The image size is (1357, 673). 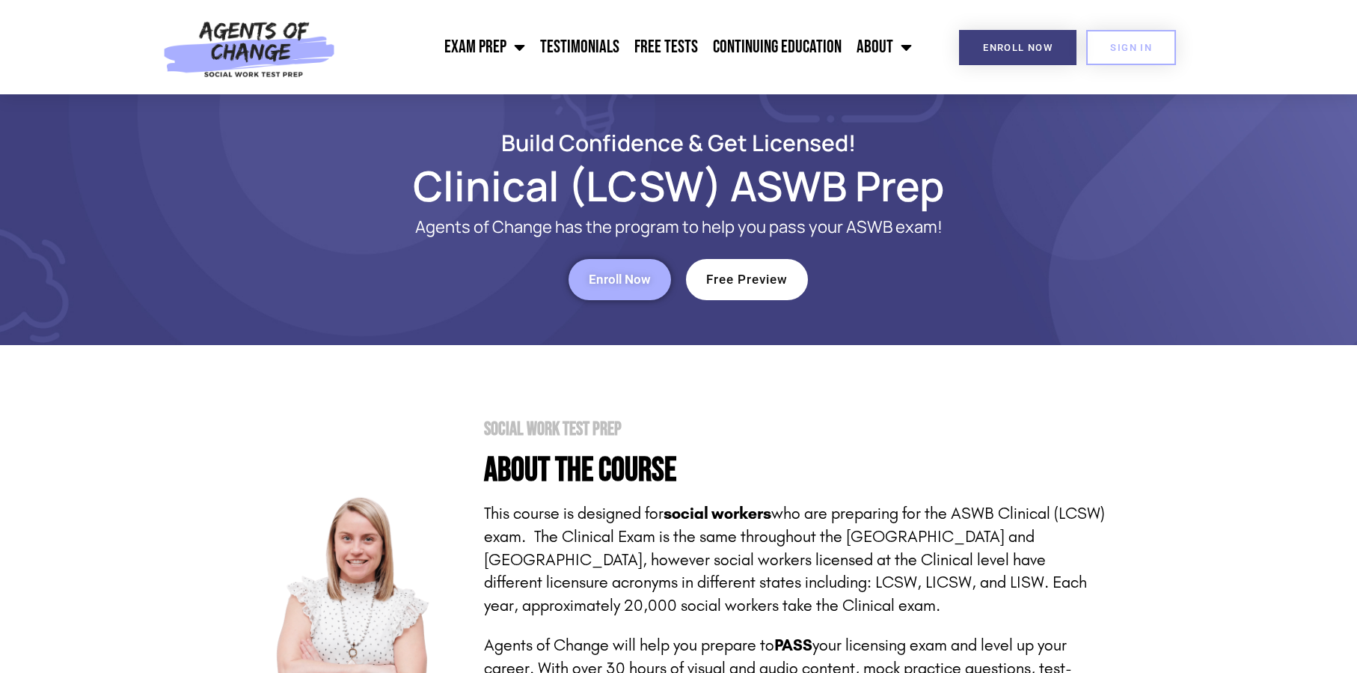 What do you see at coordinates (747, 279) in the screenshot?
I see `a: Free Preview` at bounding box center [747, 279].